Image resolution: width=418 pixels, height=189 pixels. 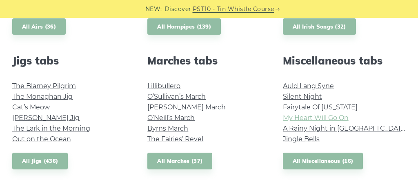 I want to click on a: O’Sullivan’s March, so click(x=176, y=96).